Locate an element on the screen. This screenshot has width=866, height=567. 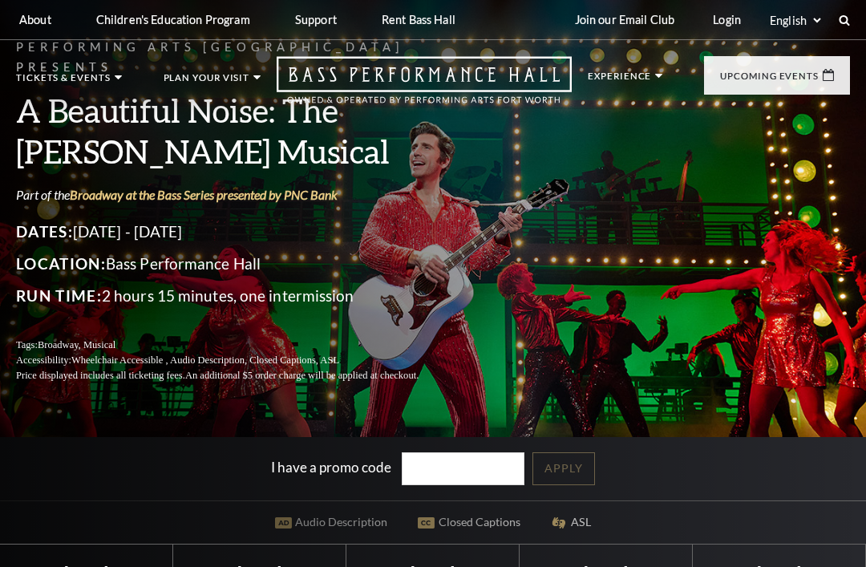
label: I have a promo code is located at coordinates (331, 467).